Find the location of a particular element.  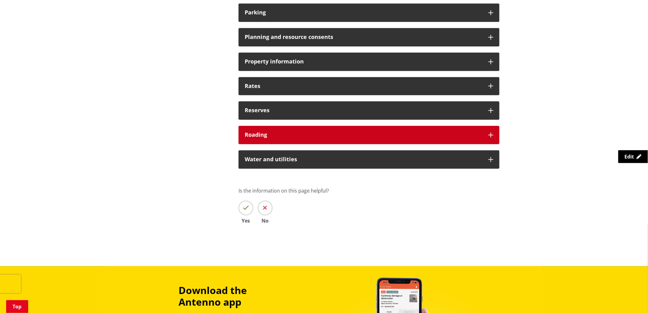

h3: Download the Antenno app is located at coordinates (234, 296).